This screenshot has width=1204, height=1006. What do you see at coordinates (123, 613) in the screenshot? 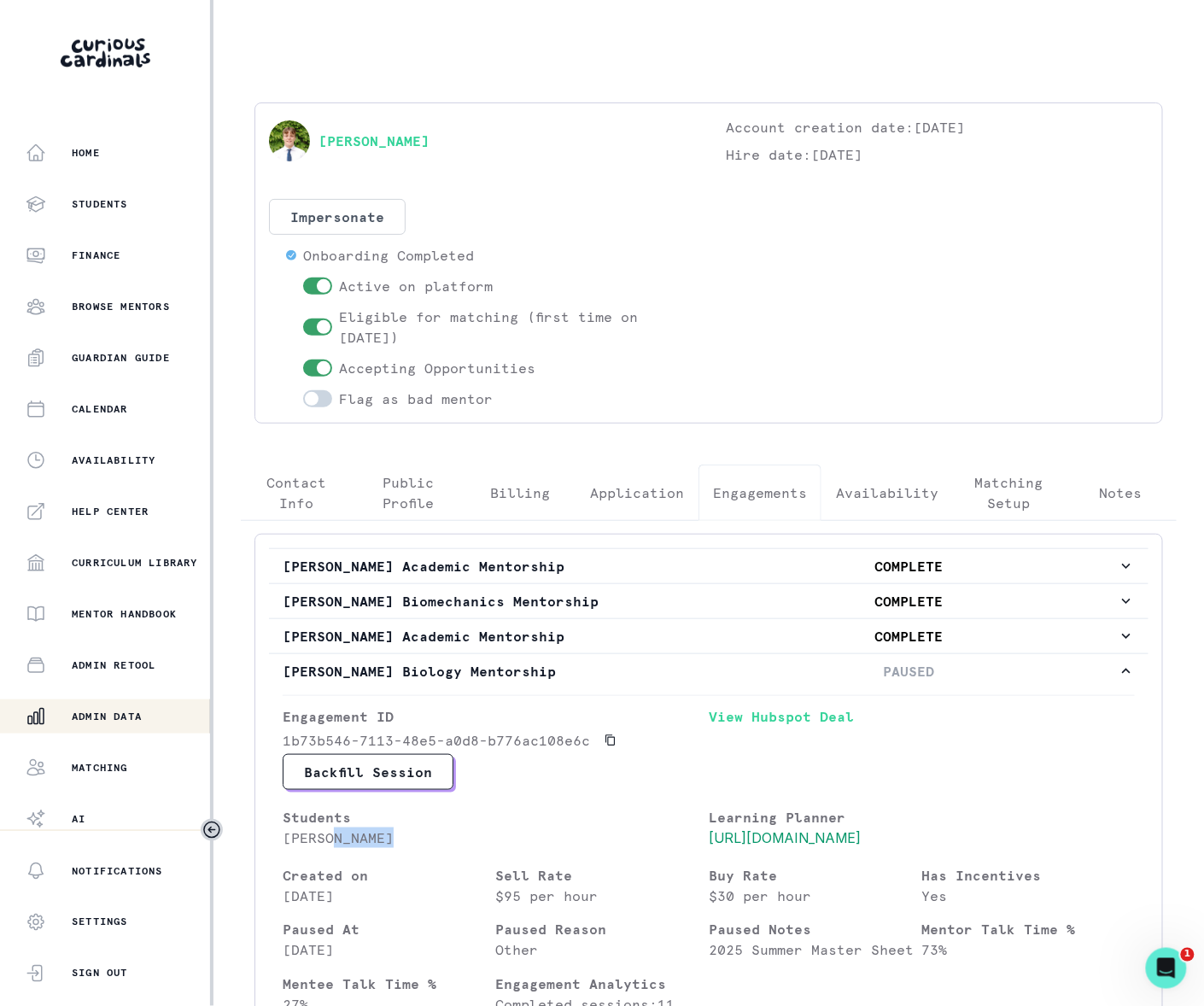
I see `p: Mentor Handbook` at bounding box center [123, 613].